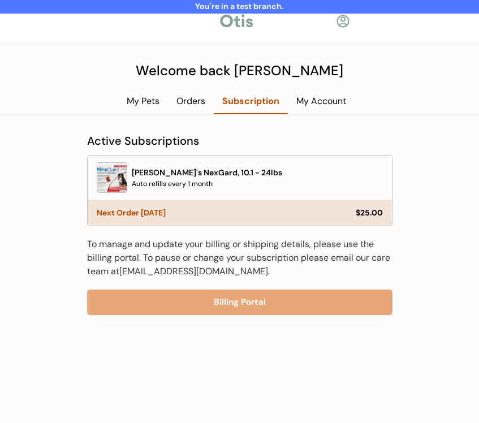 Image resolution: width=479 pixels, height=423 pixels. What do you see at coordinates (240, 302) in the screenshot?
I see `button: Billing Portal` at bounding box center [240, 302].